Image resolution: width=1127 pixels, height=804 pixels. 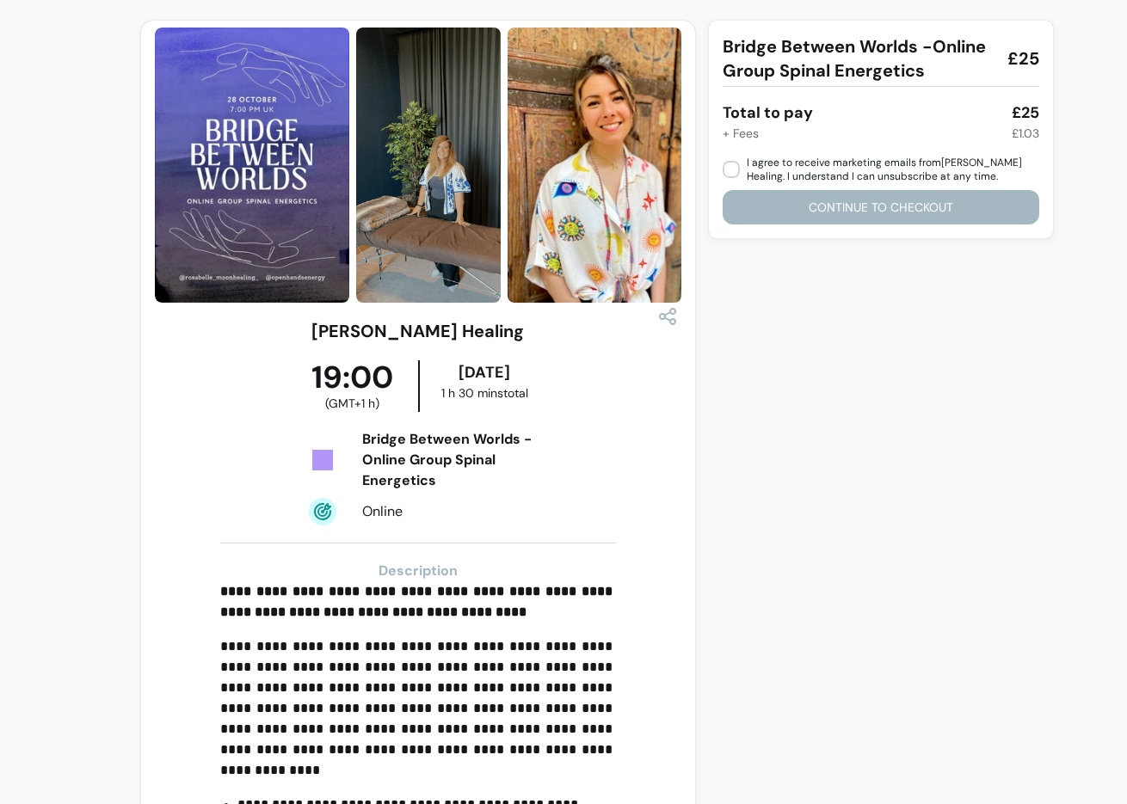 I want to click on div: £1.03, so click(x=1025, y=133).